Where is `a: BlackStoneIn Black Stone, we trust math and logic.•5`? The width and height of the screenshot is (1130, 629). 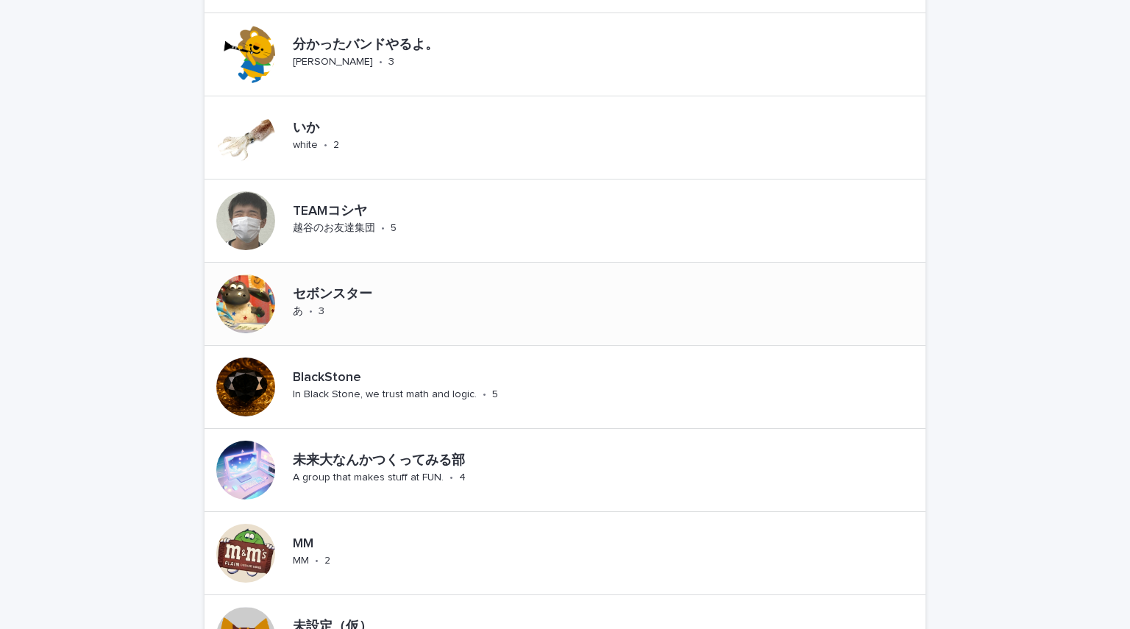
a: BlackStoneIn Black Stone, we trust math and logic.•5 is located at coordinates (565, 387).